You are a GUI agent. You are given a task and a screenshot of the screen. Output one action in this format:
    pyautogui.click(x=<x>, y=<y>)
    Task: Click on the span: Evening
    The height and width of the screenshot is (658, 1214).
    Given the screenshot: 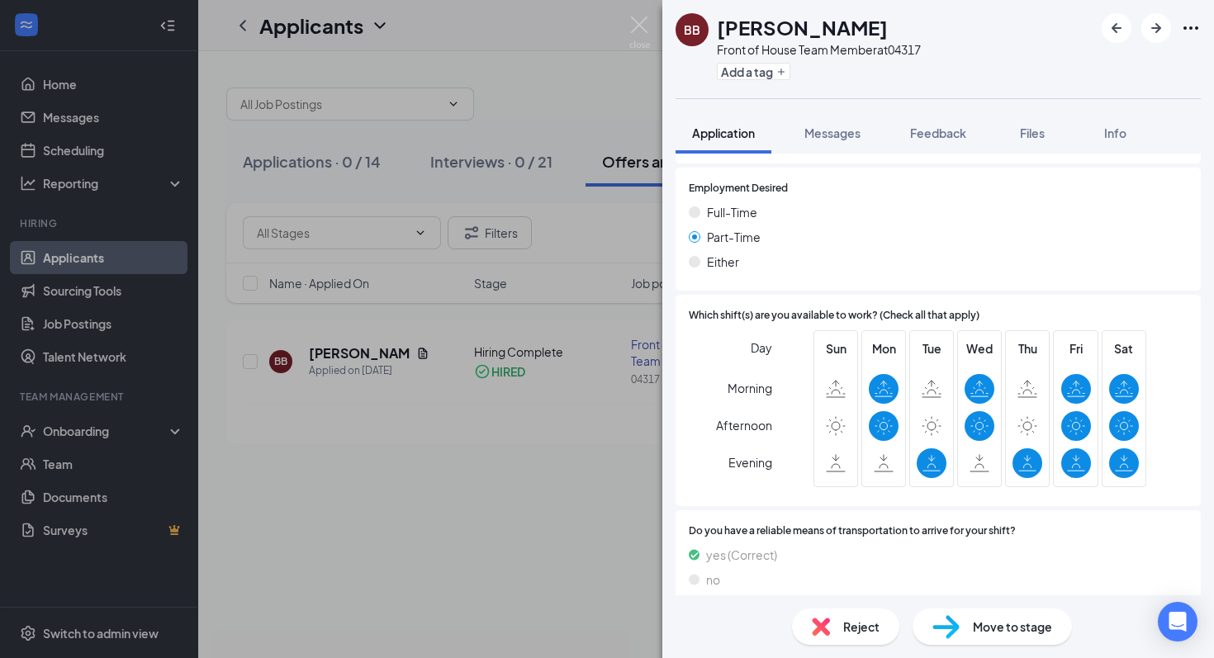 What is the action you would take?
    pyautogui.click(x=750, y=462)
    